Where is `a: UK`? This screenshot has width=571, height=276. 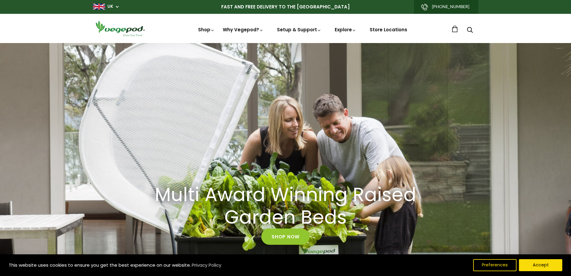
a: UK is located at coordinates (110, 7).